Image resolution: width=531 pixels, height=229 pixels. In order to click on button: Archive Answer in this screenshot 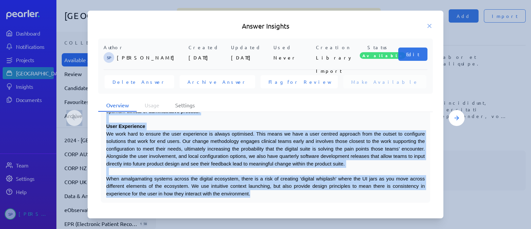, I will do `click(217, 82)`.